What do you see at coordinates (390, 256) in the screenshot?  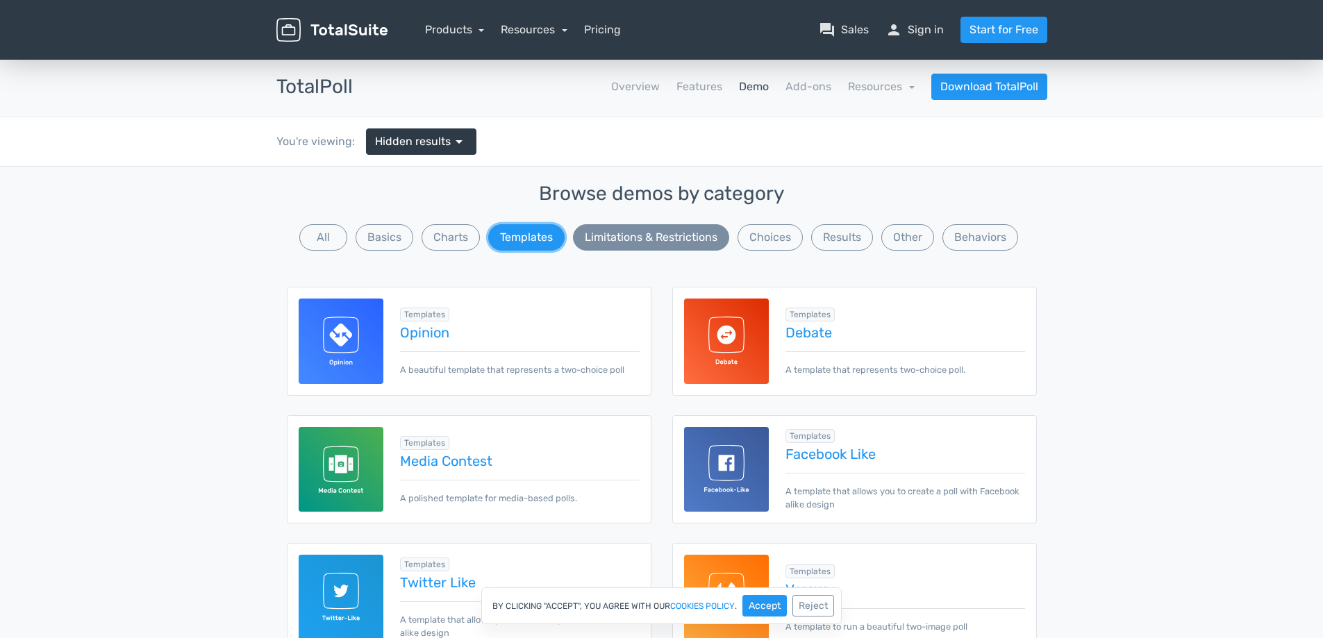 I see `span: Purple` at bounding box center [390, 256].